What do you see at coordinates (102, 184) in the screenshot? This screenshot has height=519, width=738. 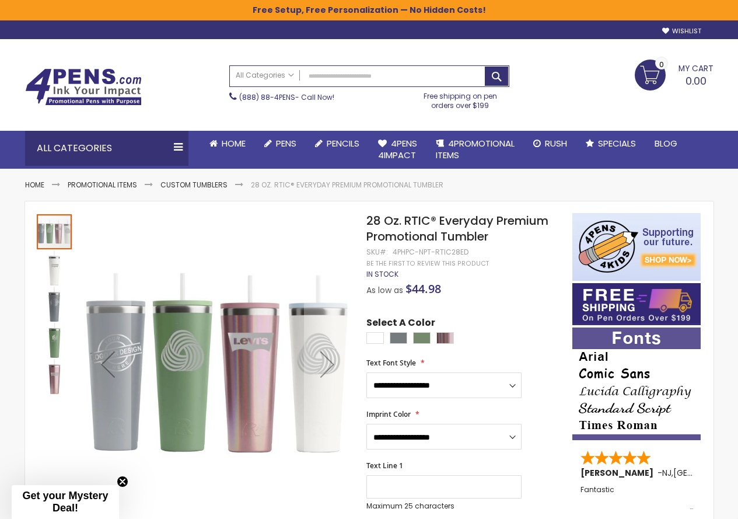 I see `a: Promotional Items` at bounding box center [102, 184].